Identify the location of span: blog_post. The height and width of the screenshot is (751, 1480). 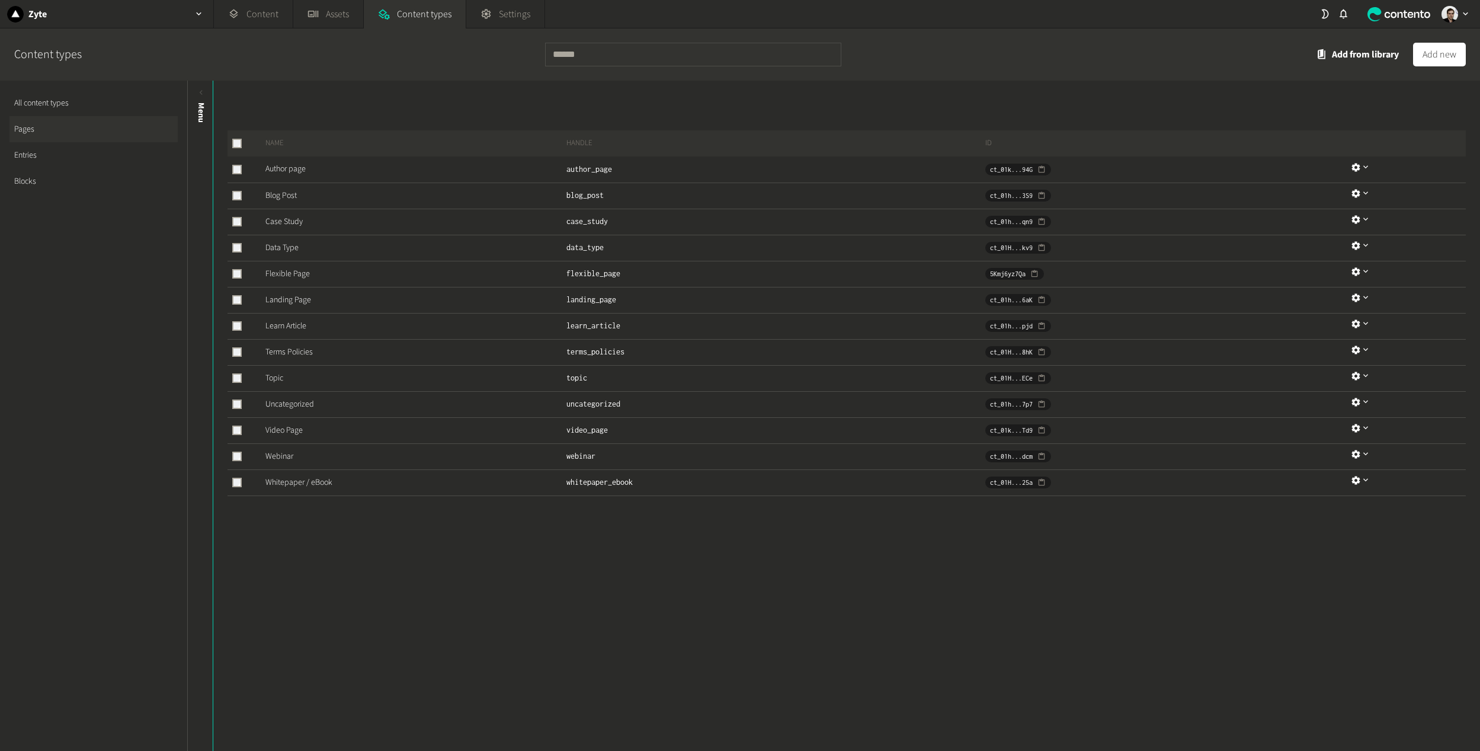
(585, 195).